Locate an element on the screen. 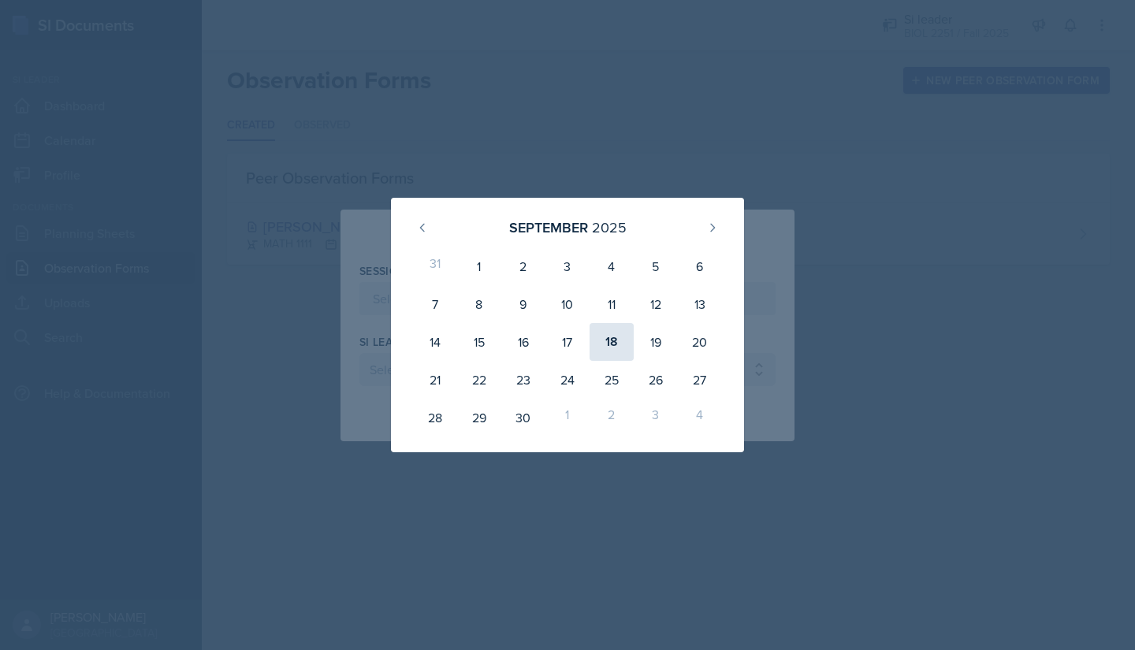 This screenshot has width=1135, height=650. div: 6 is located at coordinates (700, 266).